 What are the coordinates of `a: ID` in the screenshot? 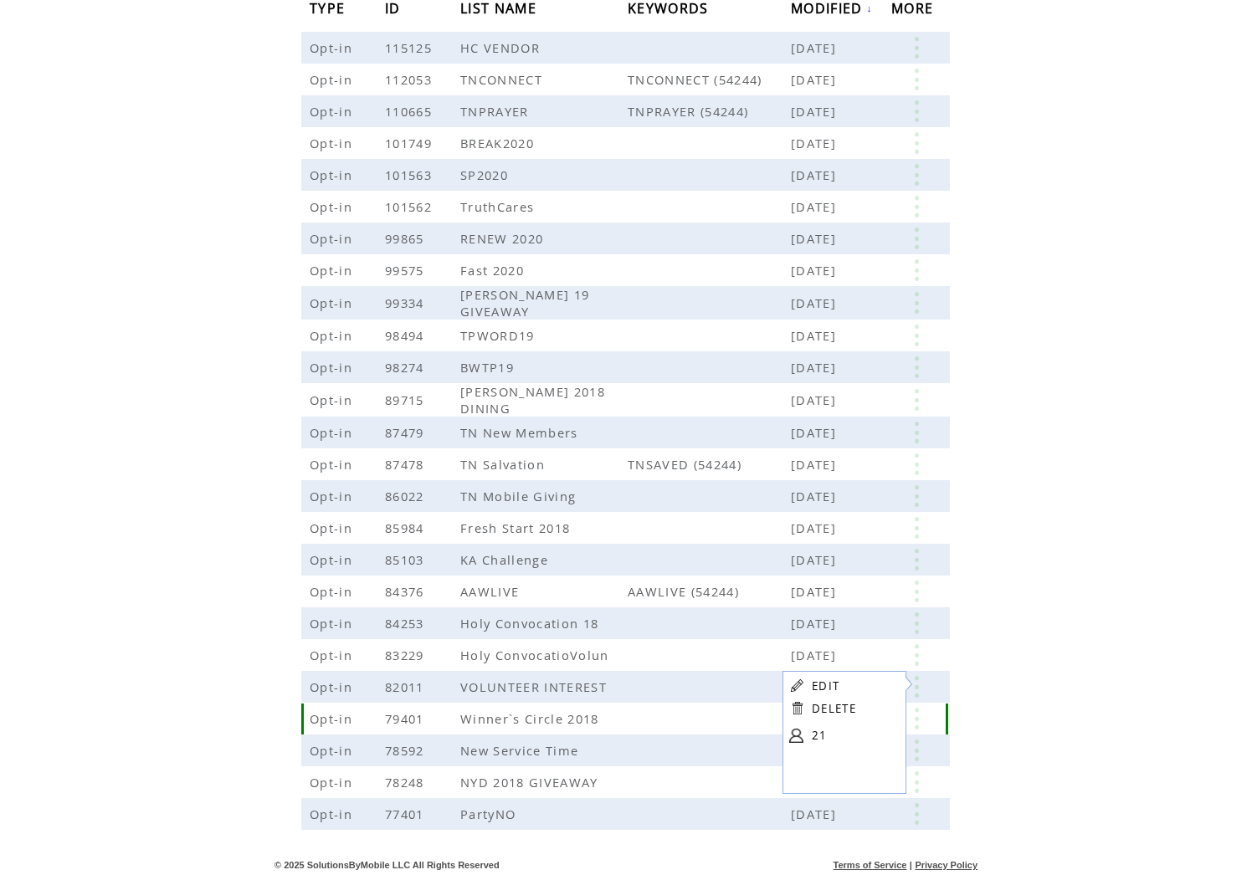 It's located at (395, 8).